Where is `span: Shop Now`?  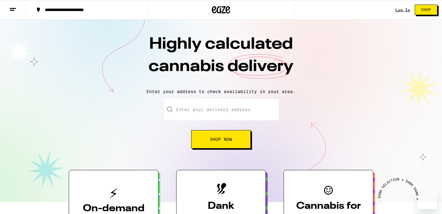
span: Shop Now is located at coordinates (221, 140).